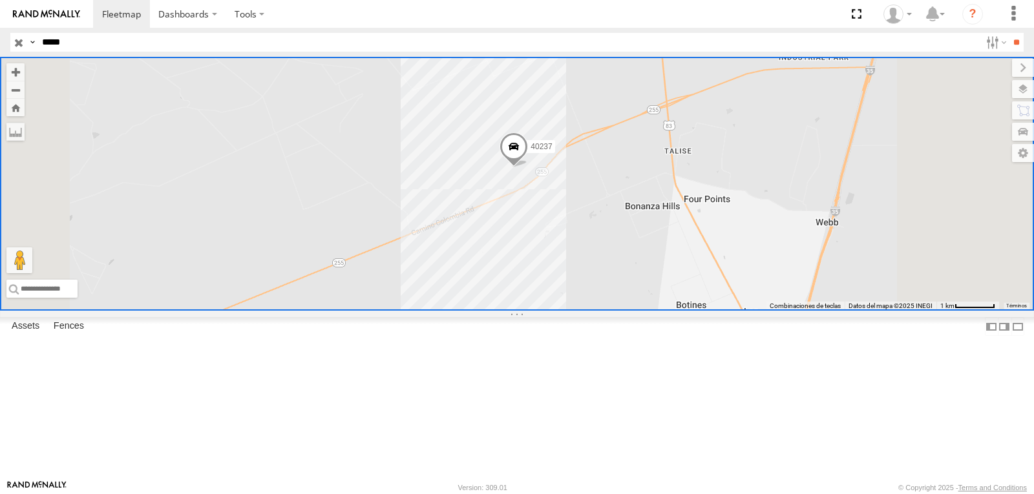 Image resolution: width=1034 pixels, height=494 pixels. I want to click on a: Visit our Website, so click(37, 488).